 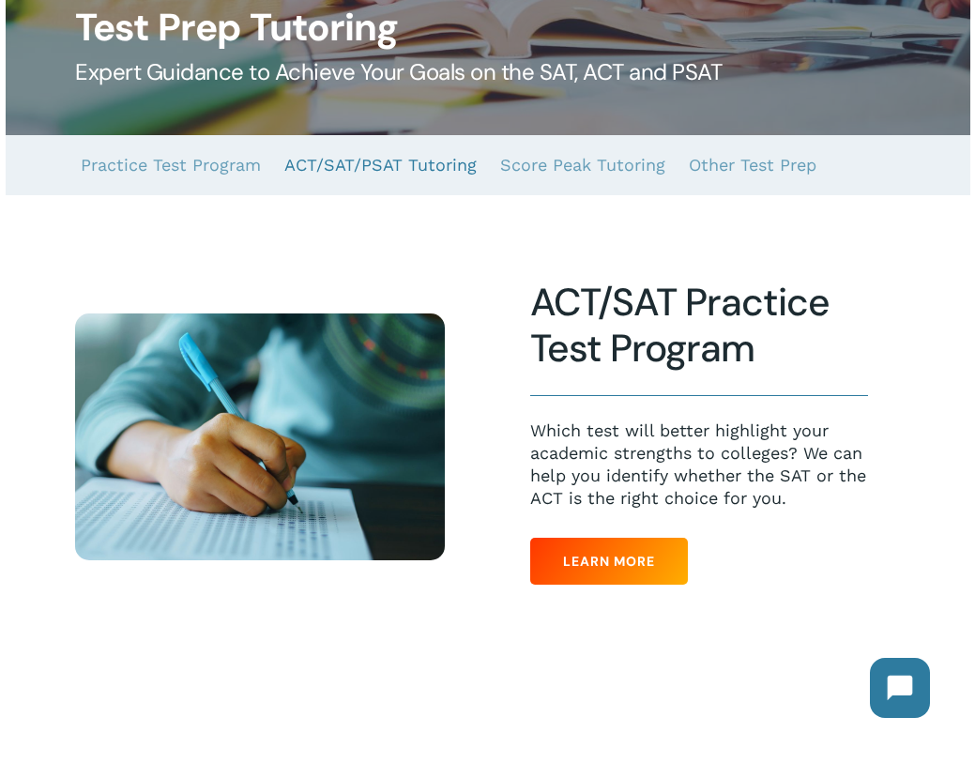 I want to click on p: Which test will better highlight your academic strengths to colleges? We can help you identify wh..., so click(x=699, y=464).